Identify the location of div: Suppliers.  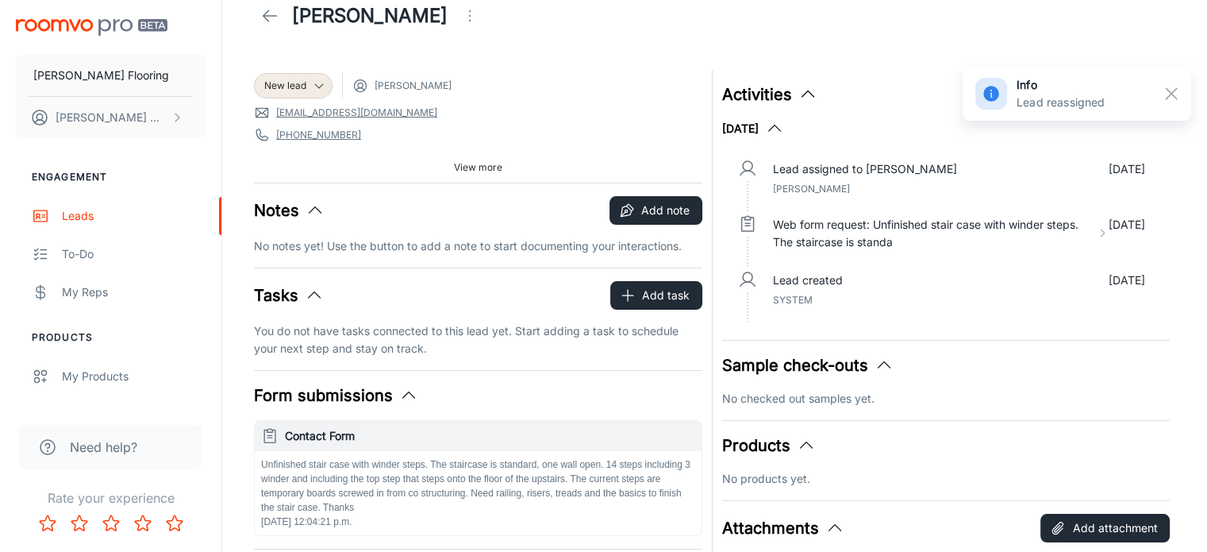
(133, 414).